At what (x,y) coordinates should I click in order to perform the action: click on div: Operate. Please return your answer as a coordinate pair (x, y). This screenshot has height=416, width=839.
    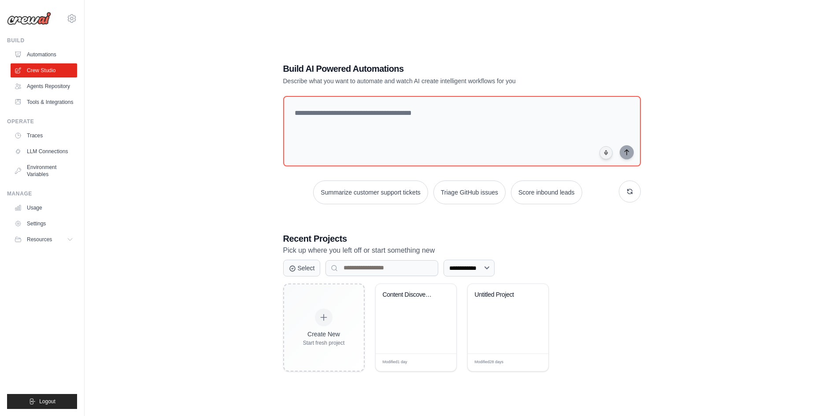
    Looking at the image, I should click on (42, 121).